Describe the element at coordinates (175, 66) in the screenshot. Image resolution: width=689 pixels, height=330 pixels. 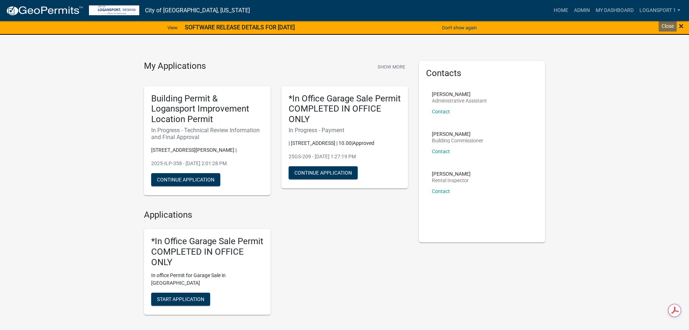
I see `h4: My Applications` at that location.